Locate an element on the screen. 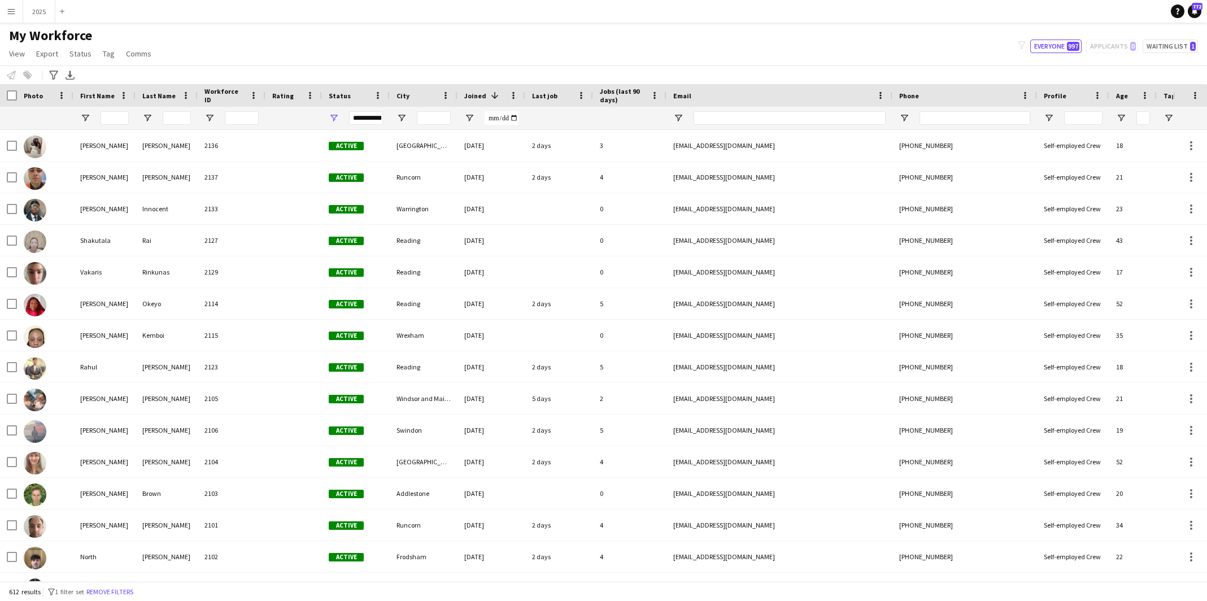 The height and width of the screenshot is (601, 1207). input: Joined Filter Input is located at coordinates (502, 118).